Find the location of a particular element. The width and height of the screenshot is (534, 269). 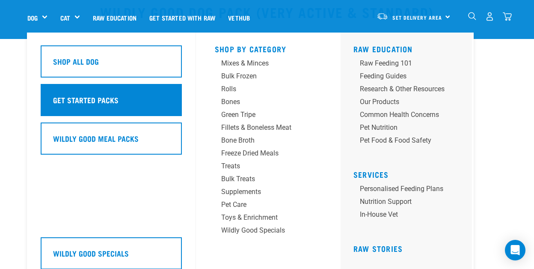

a: Get started with Raw is located at coordinates (182, 18).